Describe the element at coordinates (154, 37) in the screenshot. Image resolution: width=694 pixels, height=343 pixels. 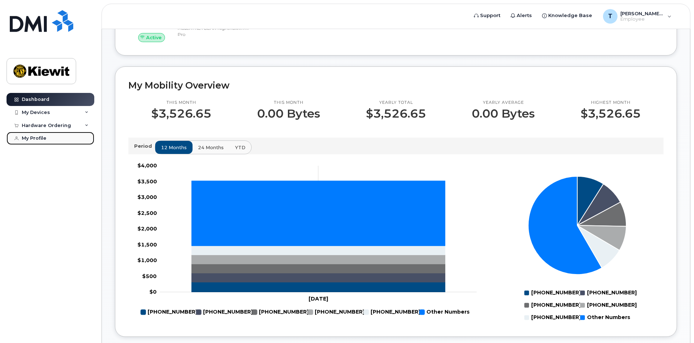
I see `span: Active` at that location.